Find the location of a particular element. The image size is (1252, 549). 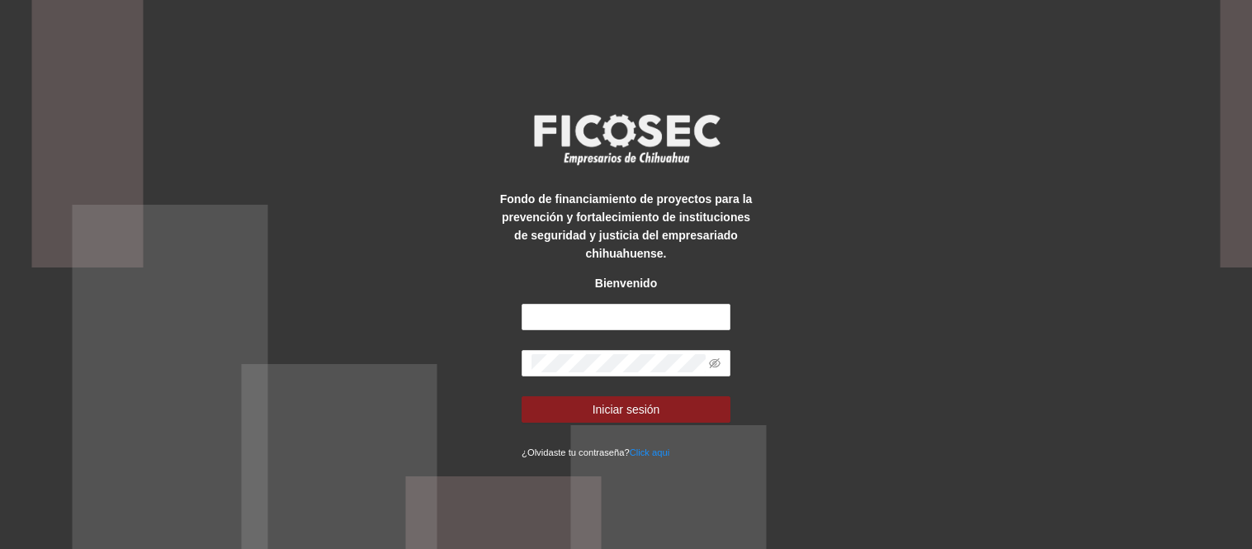

small: ¿Olvidaste tu contraseña? is located at coordinates (595, 452).